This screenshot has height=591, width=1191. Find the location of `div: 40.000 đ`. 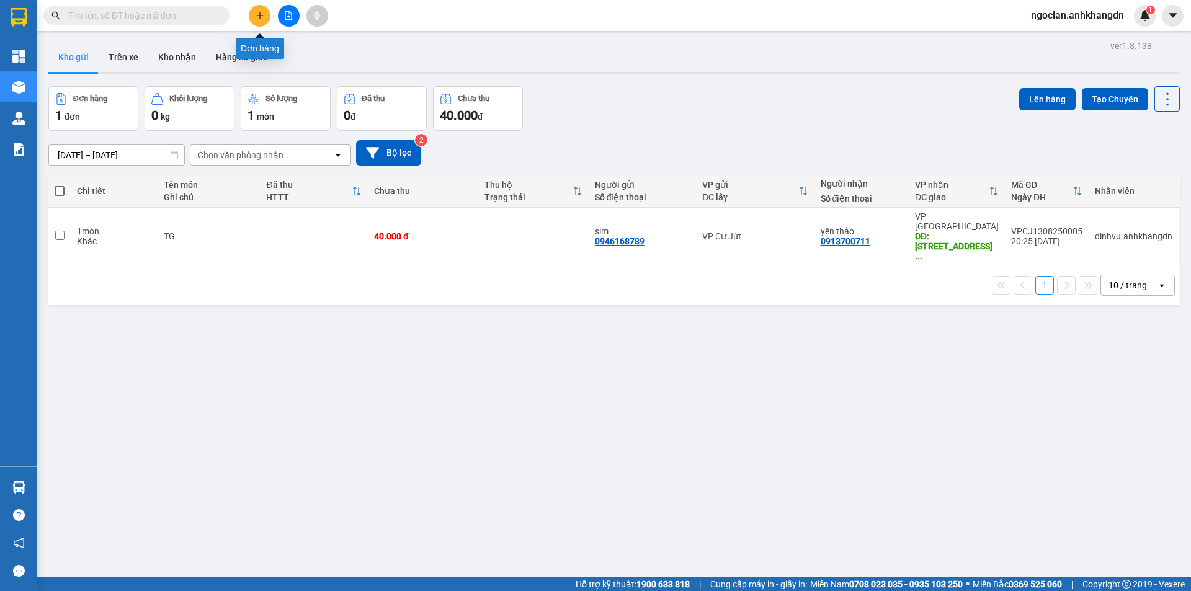

div: 40.000 đ is located at coordinates (423, 236).